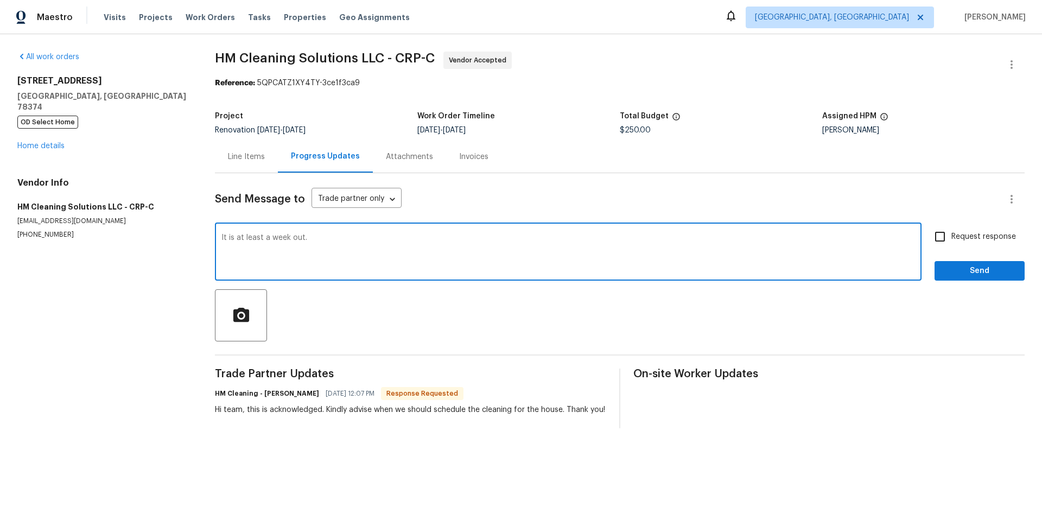 The image size is (1042, 520). I want to click on div: Progress Updates, so click(325, 156).